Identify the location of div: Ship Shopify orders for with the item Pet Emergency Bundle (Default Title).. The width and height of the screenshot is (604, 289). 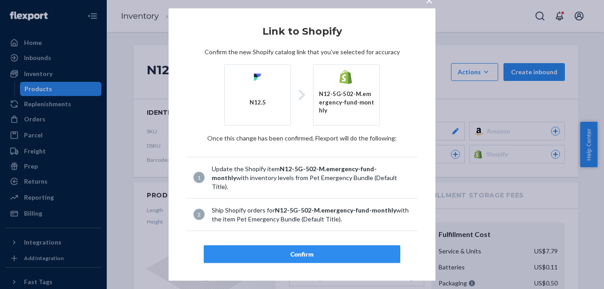
(311, 214).